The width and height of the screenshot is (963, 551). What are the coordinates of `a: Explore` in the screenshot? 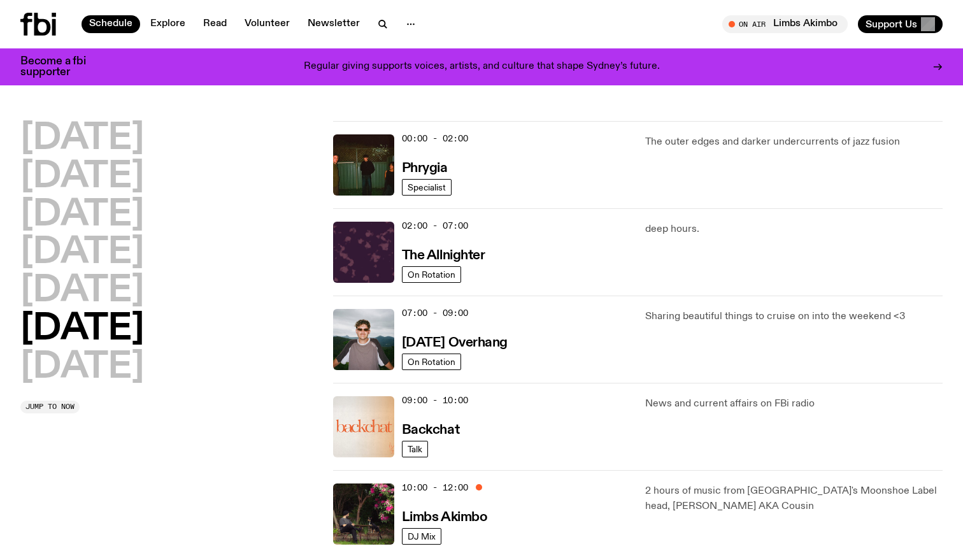 It's located at (167, 24).